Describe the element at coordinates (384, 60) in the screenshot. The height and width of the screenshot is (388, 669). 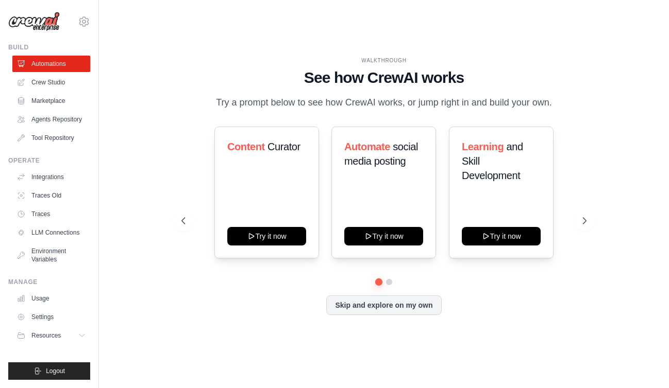
I see `div: WALKTHROUGH` at that location.